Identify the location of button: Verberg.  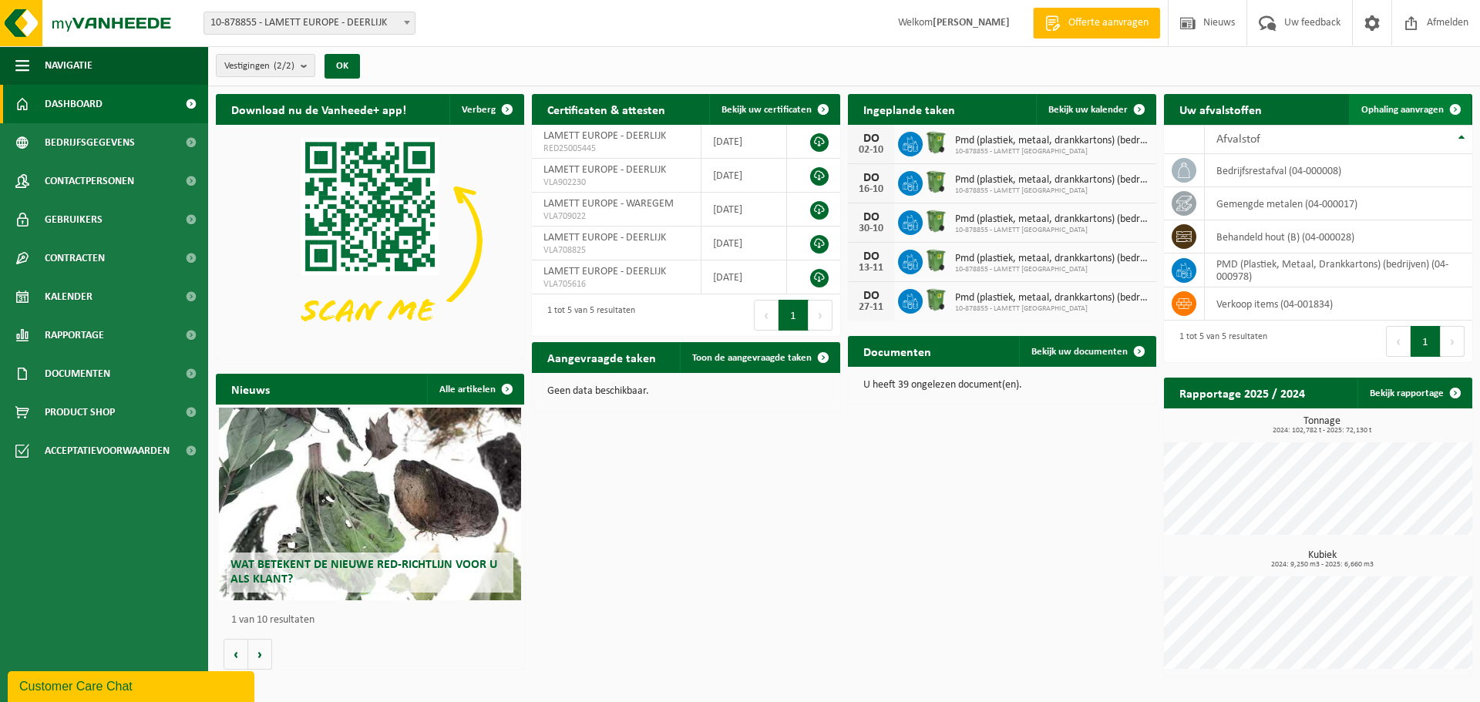
(485, 109).